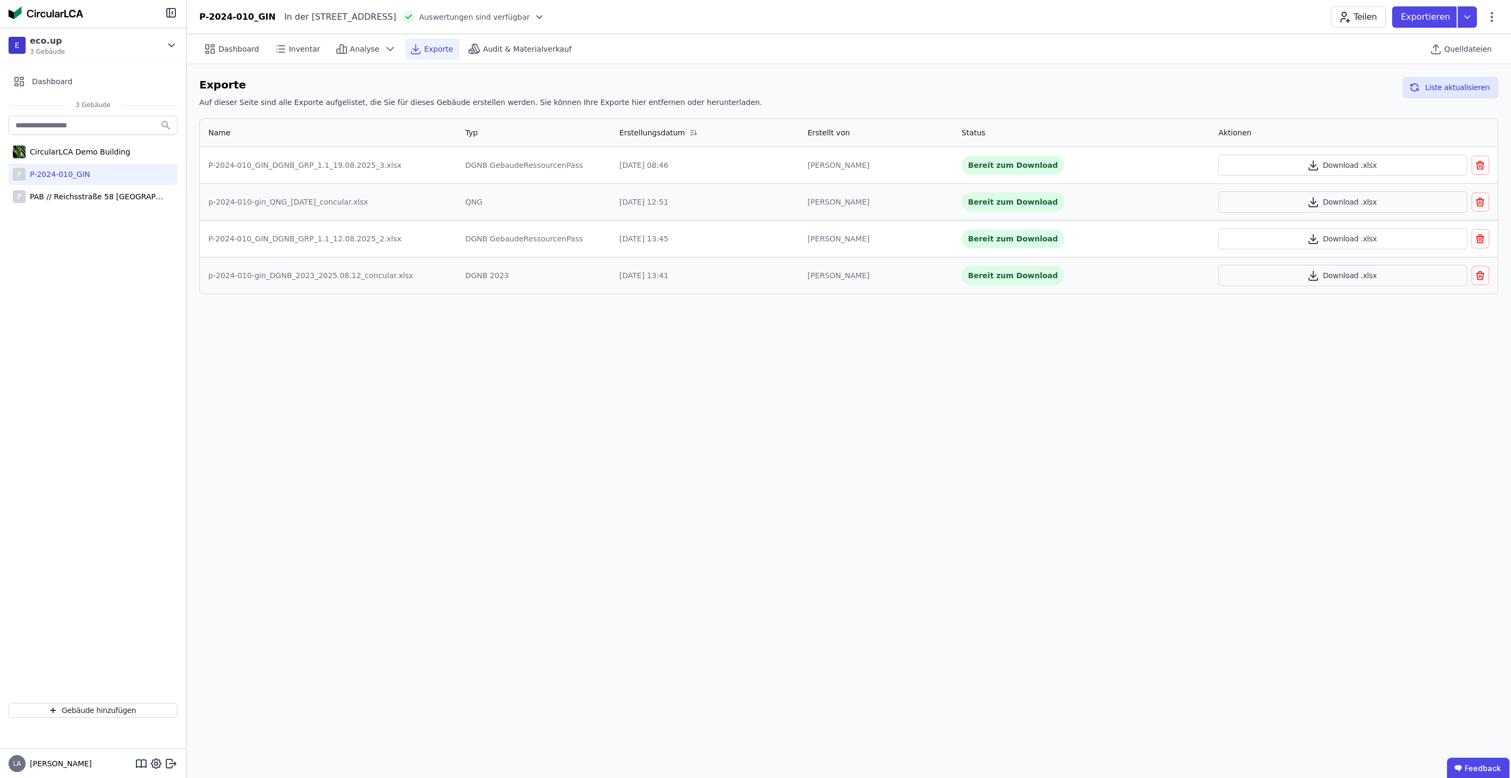  Describe the element at coordinates (47, 41) in the screenshot. I see `div: eco.up` at that location.